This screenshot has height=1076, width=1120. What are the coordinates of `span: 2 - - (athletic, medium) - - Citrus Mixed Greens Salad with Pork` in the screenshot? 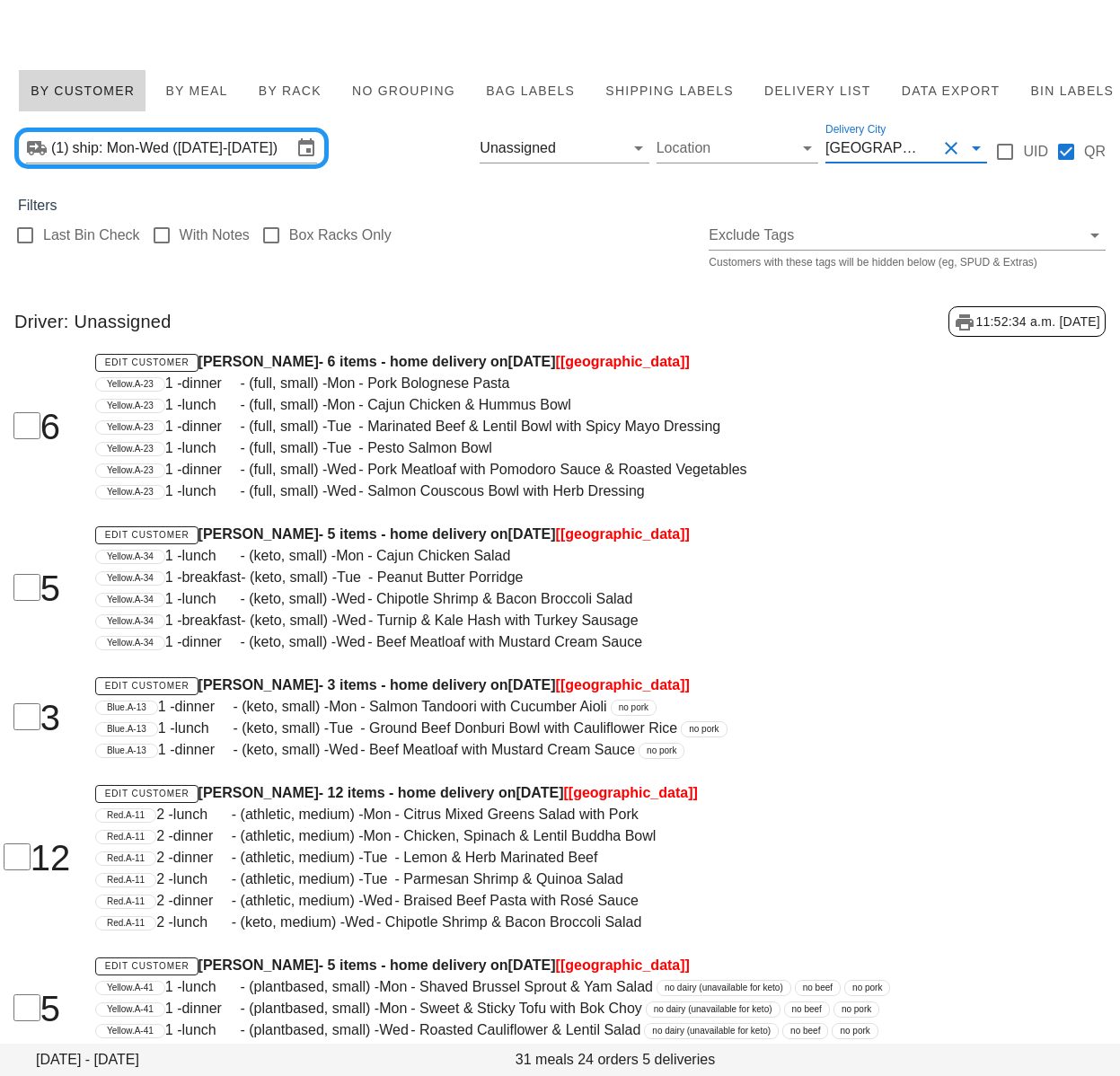 It's located at (397, 814).